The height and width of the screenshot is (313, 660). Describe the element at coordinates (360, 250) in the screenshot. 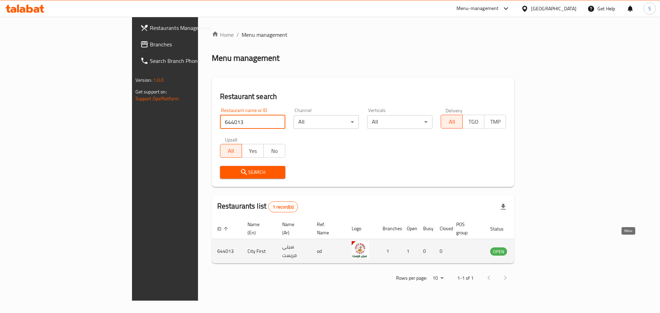

I see `img: City First` at that location.